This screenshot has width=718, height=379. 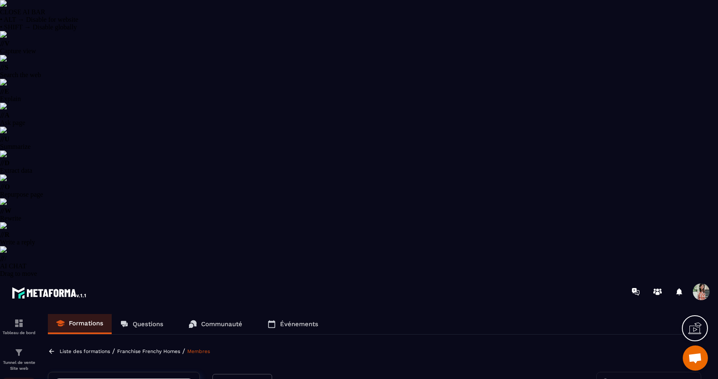 I want to click on a: Formations, so click(x=80, y=324).